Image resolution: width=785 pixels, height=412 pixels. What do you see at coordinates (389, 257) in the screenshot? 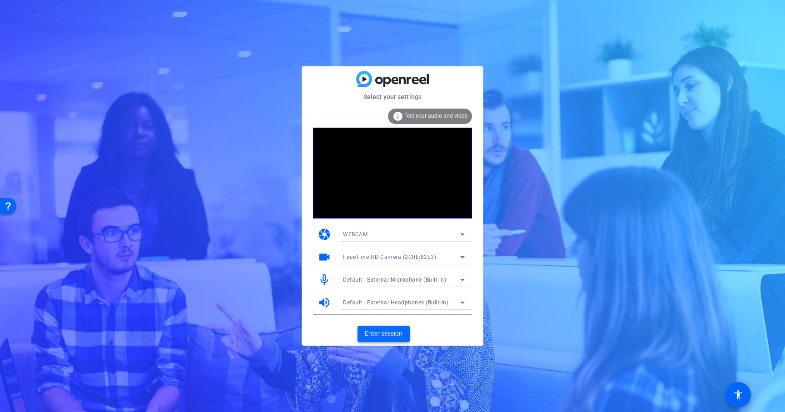
I see `span: FaceTime HD Camera (2C0E:82E3)` at bounding box center [389, 257].